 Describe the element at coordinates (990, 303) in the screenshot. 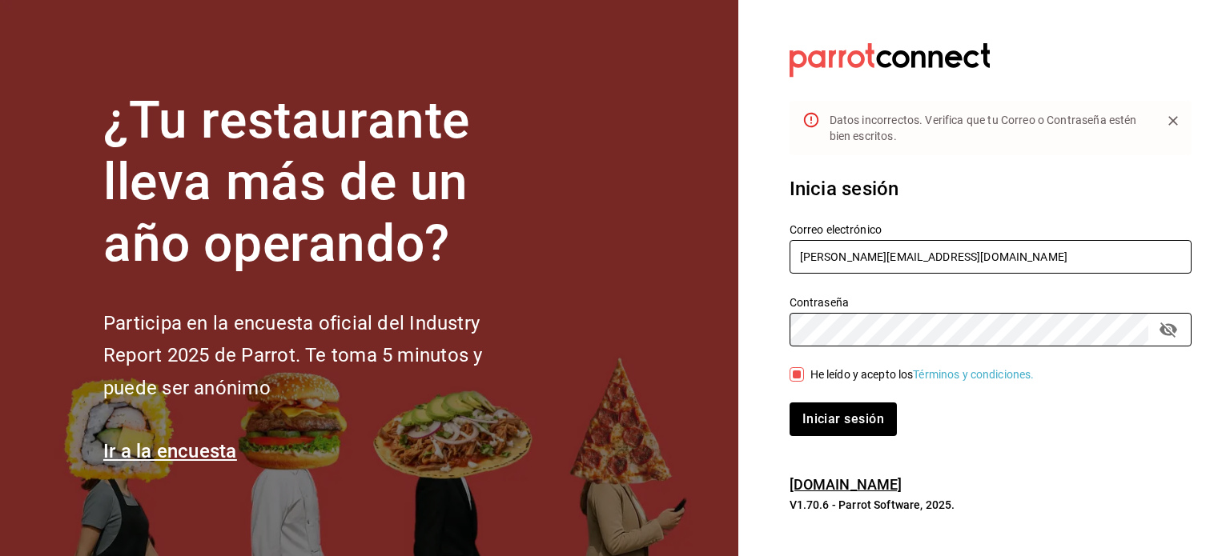

I see `label: Contraseña` at that location.